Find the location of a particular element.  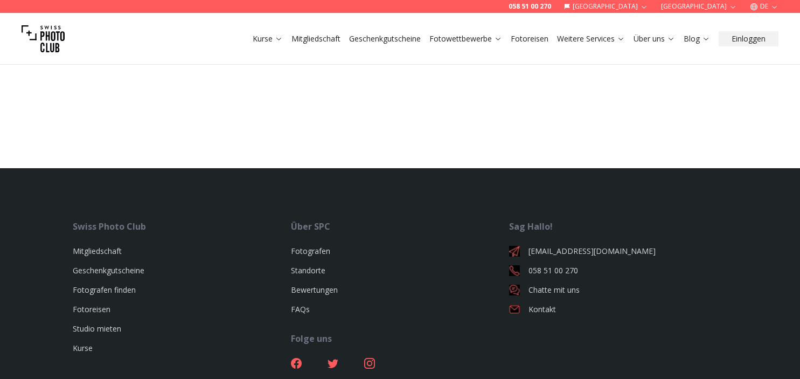

button: Über uns is located at coordinates (654, 39).